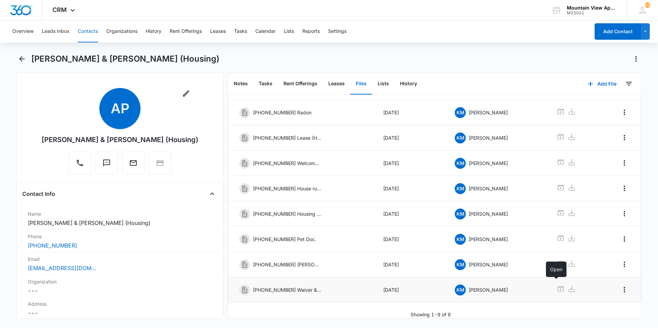  Describe the element at coordinates (60, 10) in the screenshot. I see `span: CRM` at that location.